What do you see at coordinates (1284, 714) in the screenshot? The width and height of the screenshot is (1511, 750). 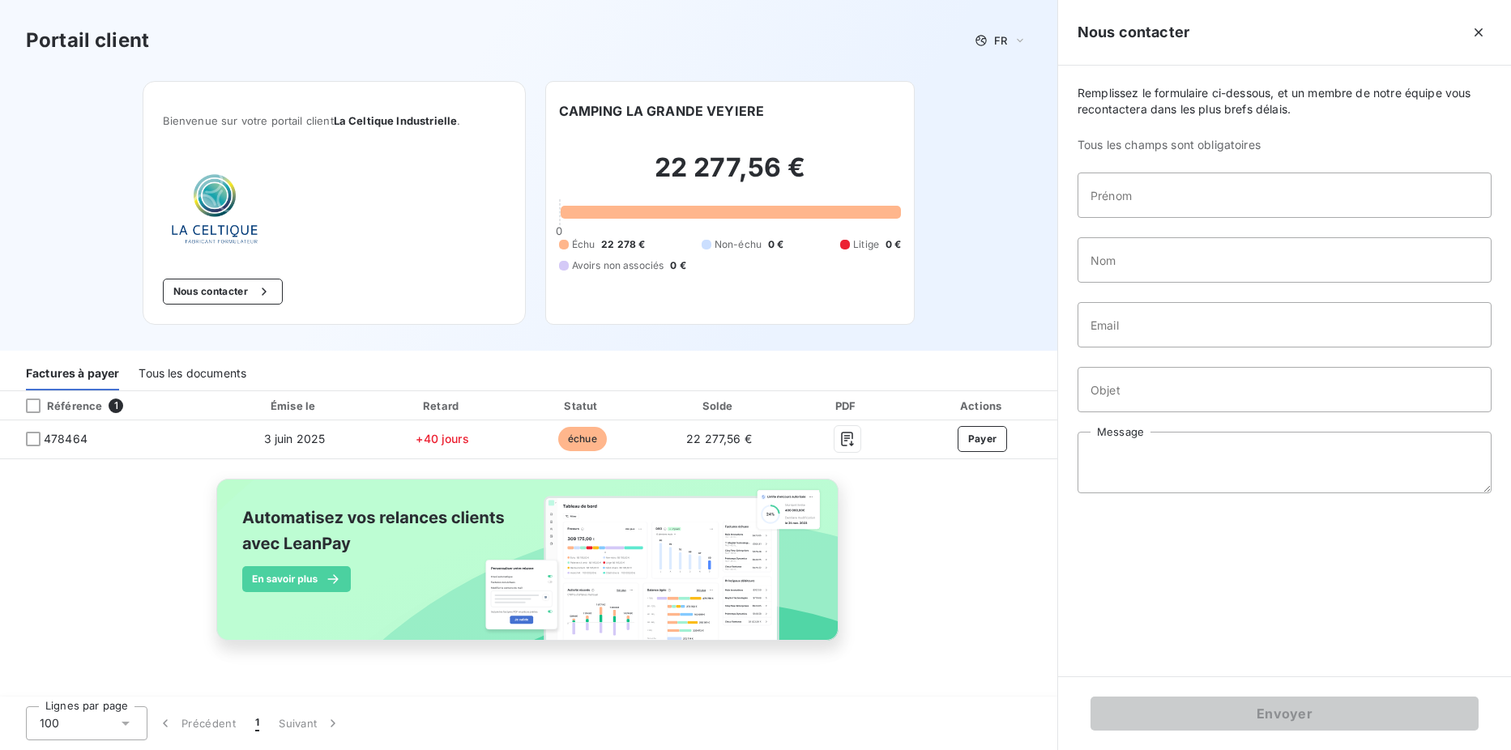 I see `button: Envoyer` at bounding box center [1284, 714].